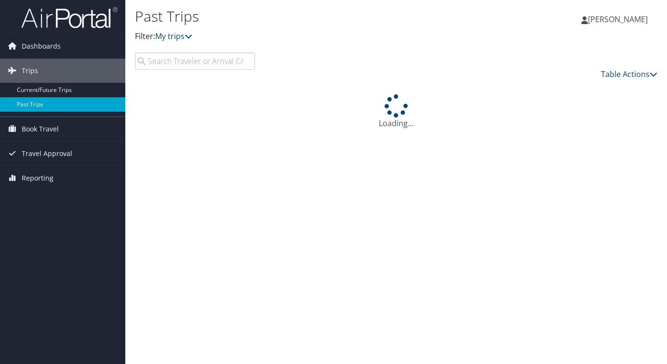 This screenshot has width=667, height=364. Describe the element at coordinates (629, 74) in the screenshot. I see `a: Table Actions` at that location.